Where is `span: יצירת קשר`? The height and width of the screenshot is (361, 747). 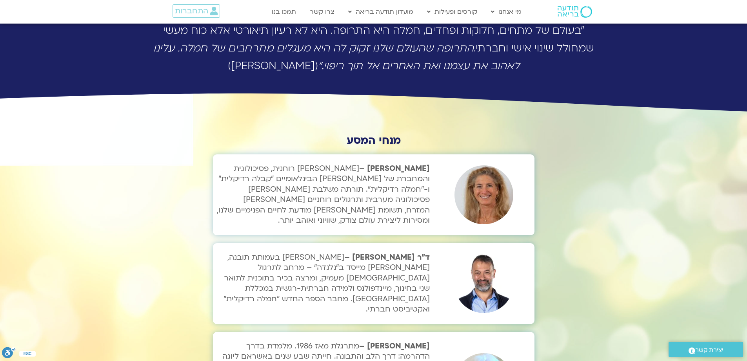 span: יצירת קשר is located at coordinates (710, 350).